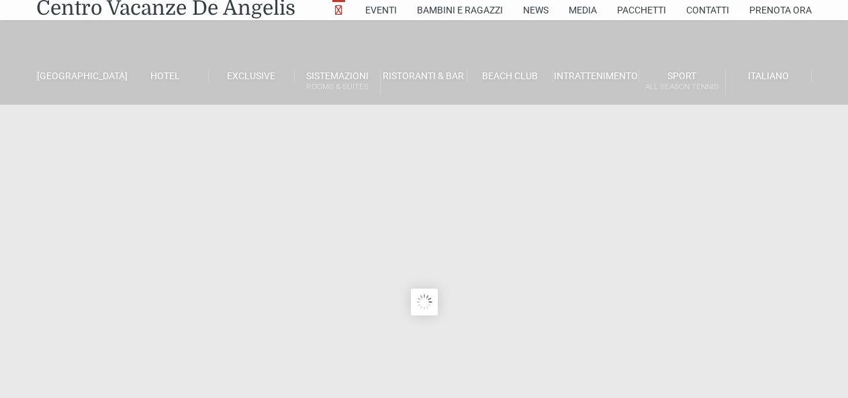 This screenshot has width=848, height=398. I want to click on a: Exclusive, so click(252, 76).